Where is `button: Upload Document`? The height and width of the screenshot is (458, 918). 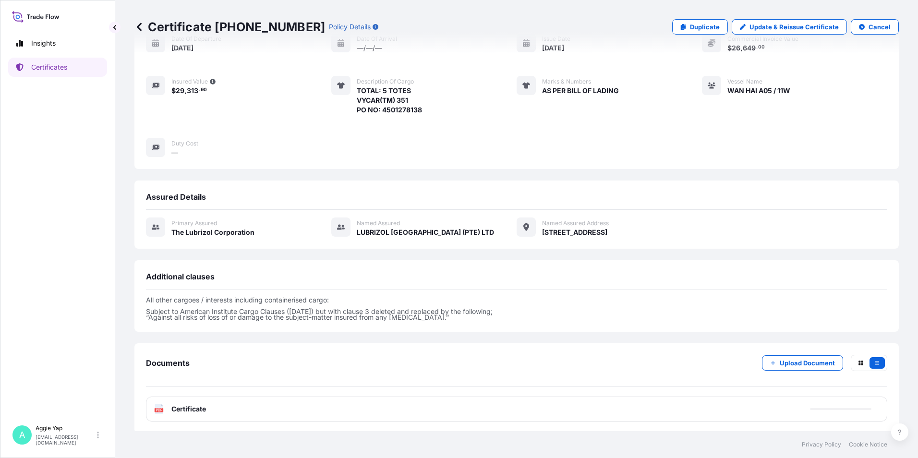
button: Upload Document is located at coordinates (802, 363).